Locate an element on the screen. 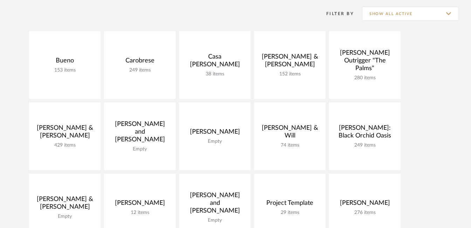 The image size is (471, 228). div: Project Template is located at coordinates (290, 204).